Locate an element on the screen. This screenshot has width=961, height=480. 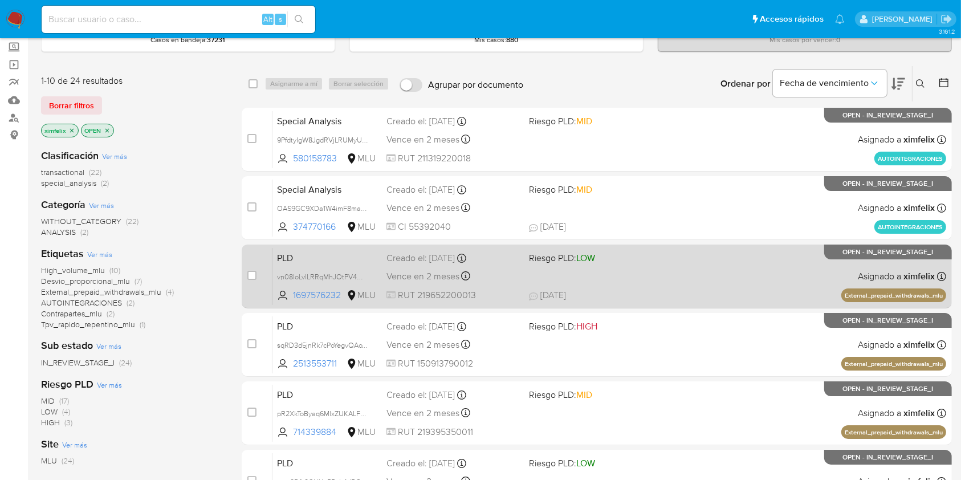
button: search-icon is located at coordinates (299, 19).